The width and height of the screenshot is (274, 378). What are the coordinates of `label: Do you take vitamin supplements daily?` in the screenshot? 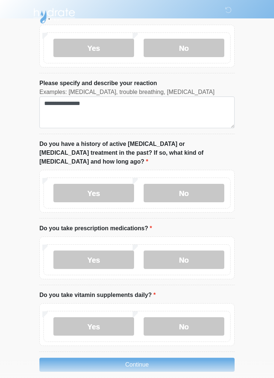 It's located at (98, 295).